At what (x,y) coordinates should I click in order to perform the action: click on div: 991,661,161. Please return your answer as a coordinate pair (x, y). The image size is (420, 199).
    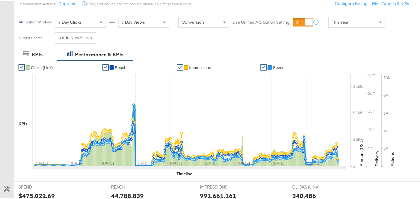
    Looking at the image, I should click on (218, 195).